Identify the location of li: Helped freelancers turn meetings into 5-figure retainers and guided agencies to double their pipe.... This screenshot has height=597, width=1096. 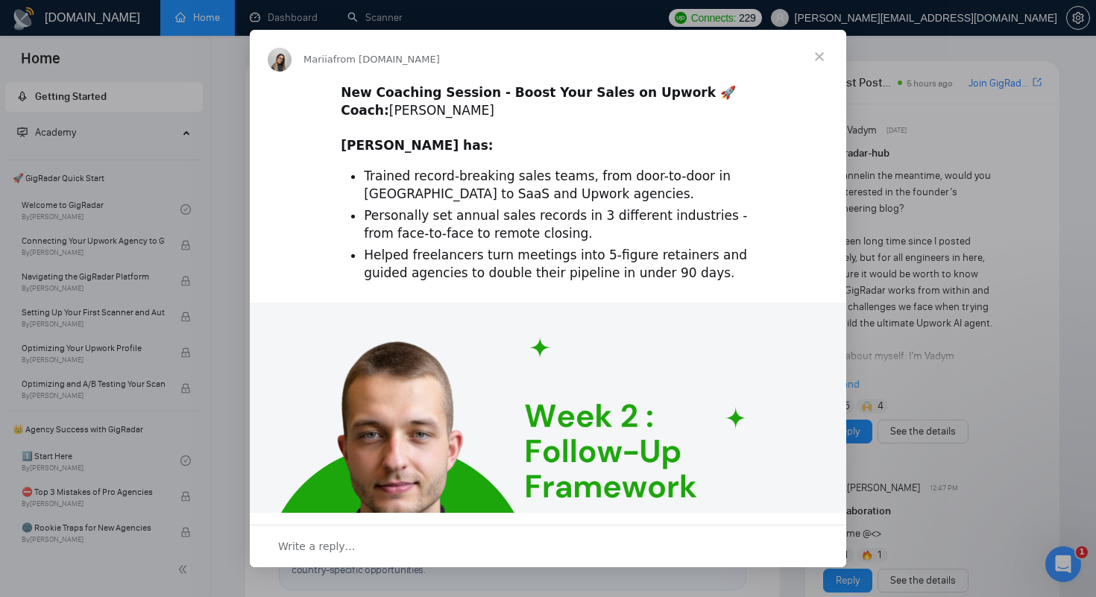
(559, 265).